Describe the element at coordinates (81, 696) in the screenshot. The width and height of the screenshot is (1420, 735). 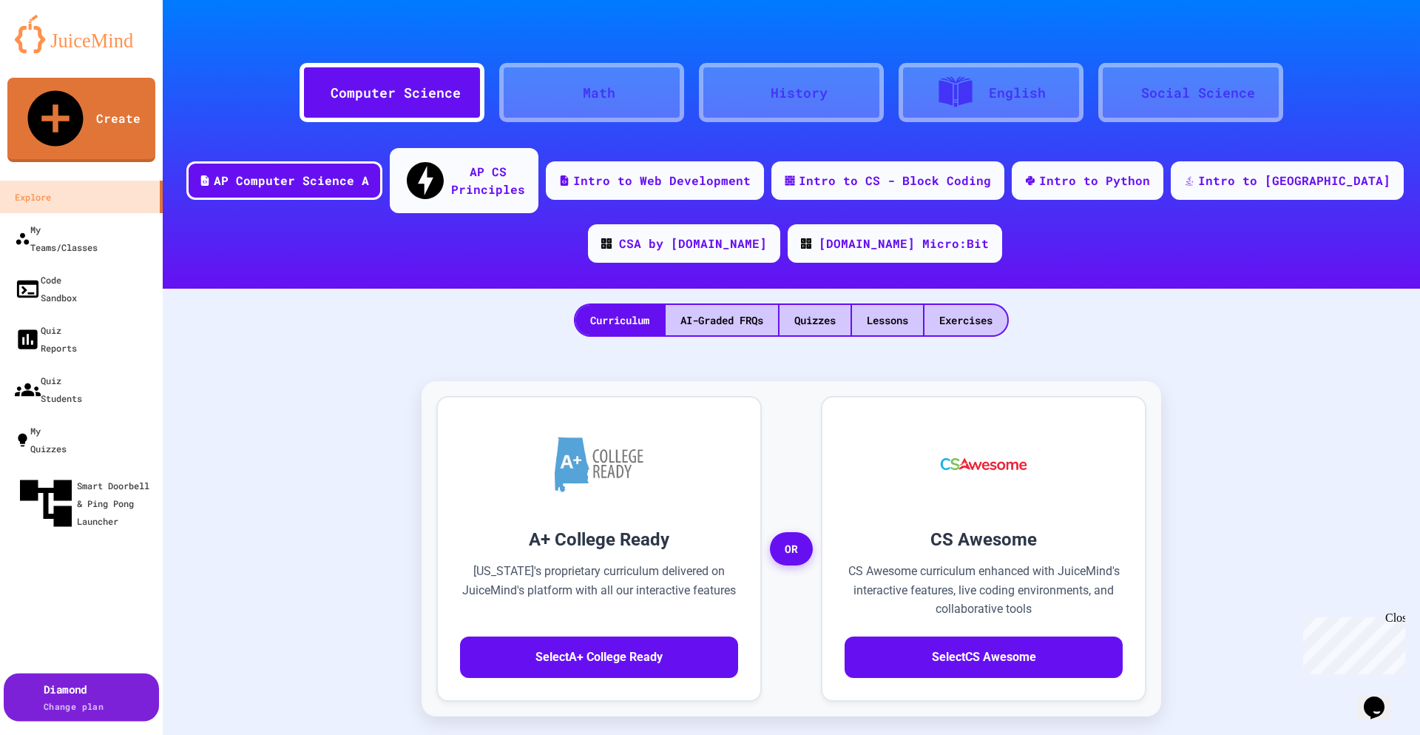
I see `button: DiamondChange plan` at that location.